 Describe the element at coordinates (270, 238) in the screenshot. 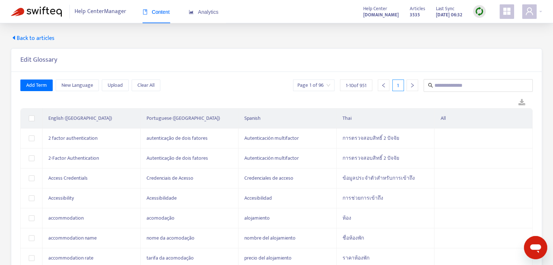

I see `span: nombre del alojamiento` at that location.